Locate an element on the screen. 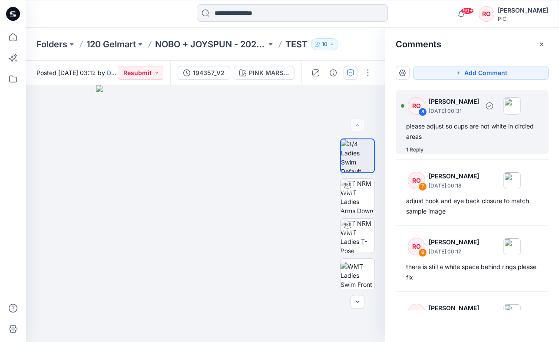 This screenshot has height=342, width=559. div: please adjust so cups are not white in circled areas is located at coordinates (472, 132).